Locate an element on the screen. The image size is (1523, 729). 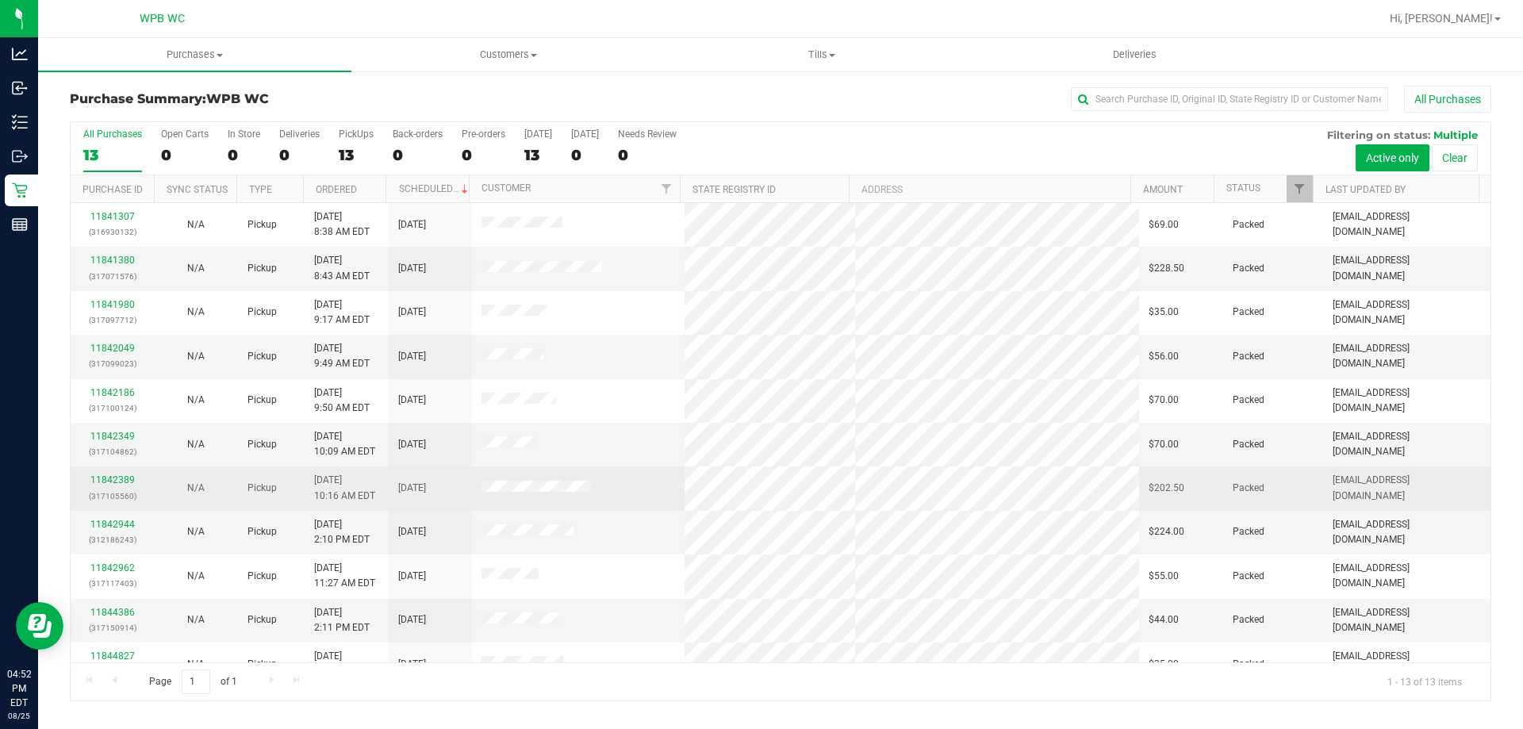
span: $70.00 is located at coordinates (1164, 400).